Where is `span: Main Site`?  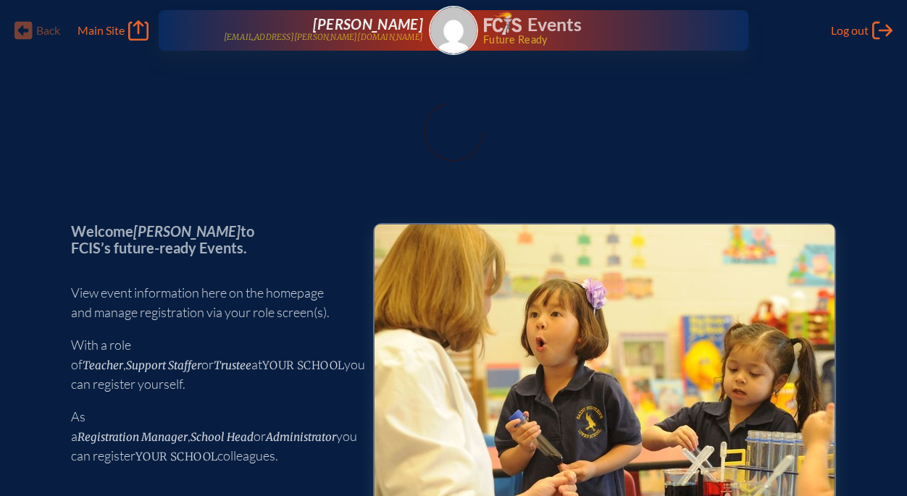 span: Main Site is located at coordinates (101, 30).